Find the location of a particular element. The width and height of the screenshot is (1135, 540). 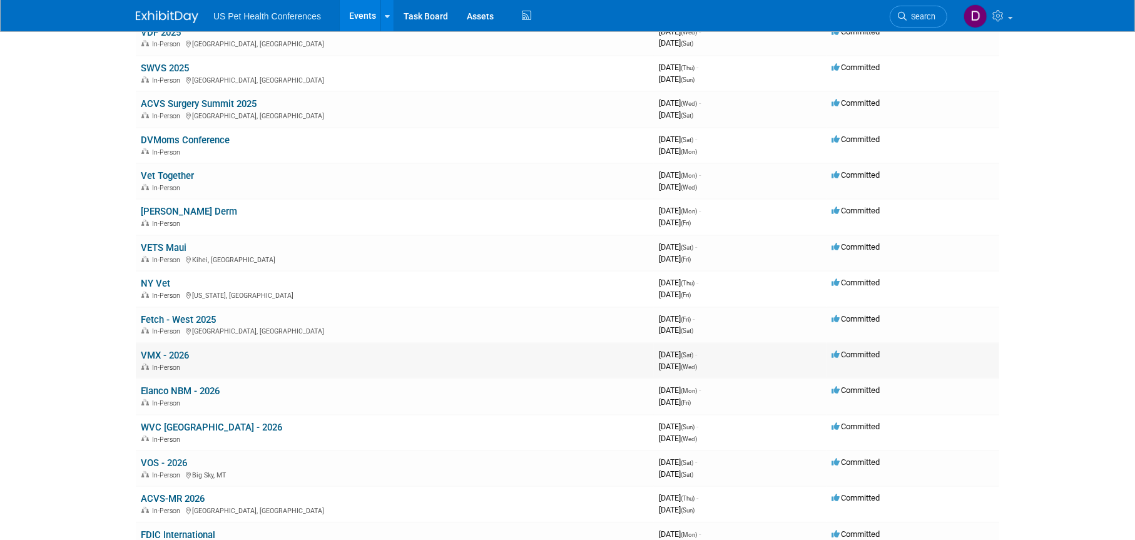

a: Vet Together is located at coordinates (167, 176).